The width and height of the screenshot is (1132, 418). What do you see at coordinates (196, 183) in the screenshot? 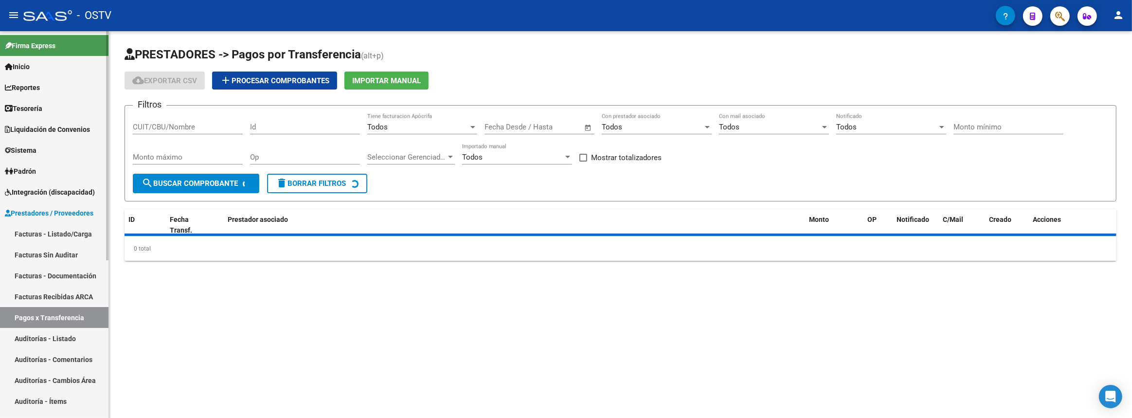
I see `button: Buscar Comprobante` at bounding box center [196, 183].